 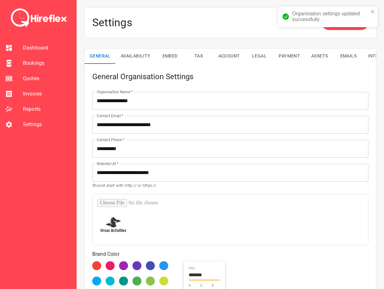 I want to click on button: Availability, so click(x=136, y=56).